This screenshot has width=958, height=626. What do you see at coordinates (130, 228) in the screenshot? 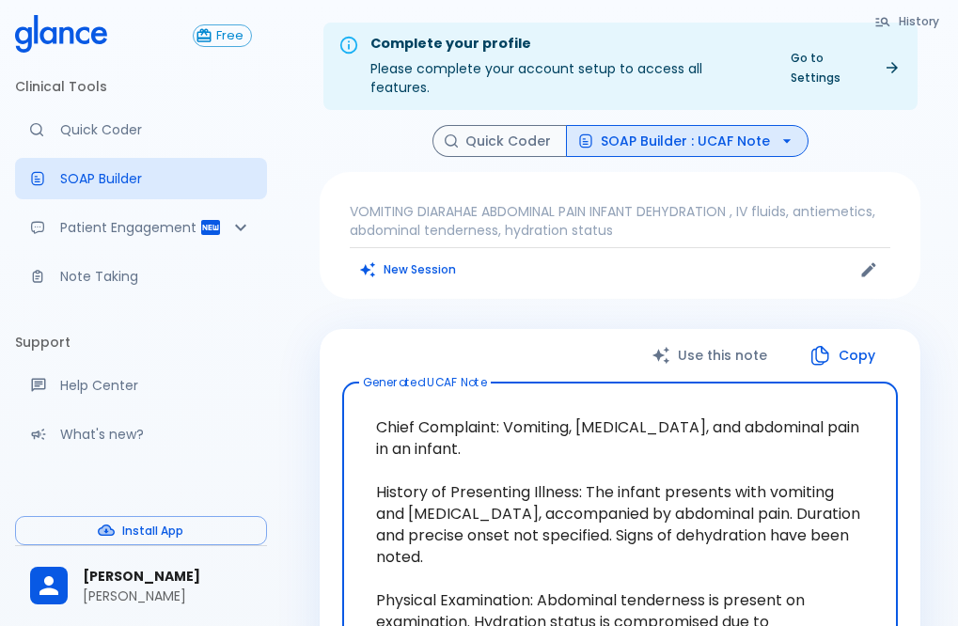
I see `p: Patient Engagement` at bounding box center [130, 228].